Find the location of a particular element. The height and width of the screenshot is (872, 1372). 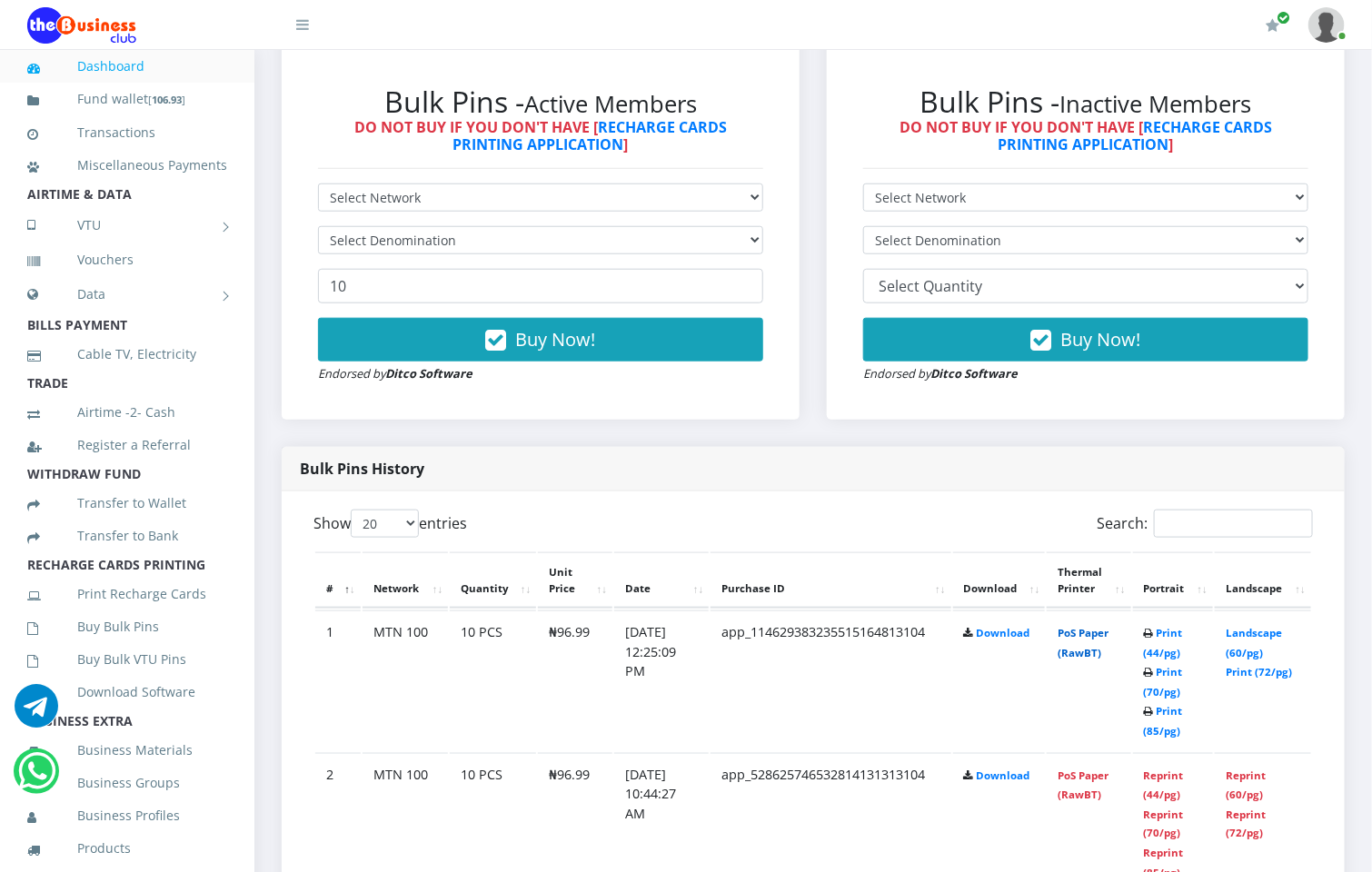

a: Business Profiles is located at coordinates (127, 816).